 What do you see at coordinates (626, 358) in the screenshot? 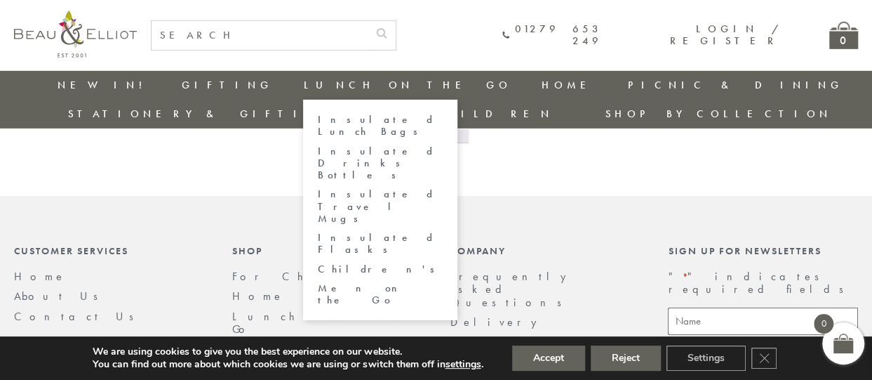
I see `button: Reject` at bounding box center [626, 358].